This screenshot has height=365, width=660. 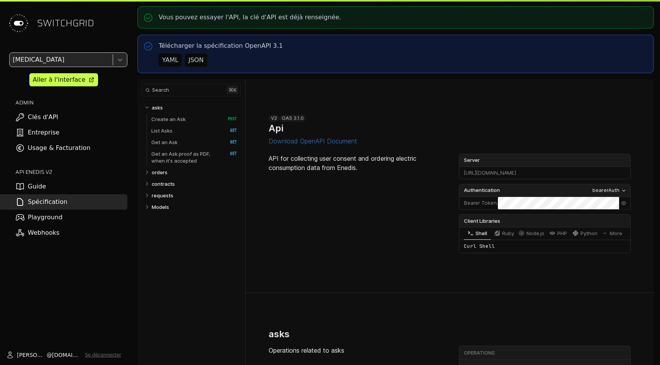 What do you see at coordinates (163, 184) in the screenshot?
I see `p: contracts` at bounding box center [163, 184].